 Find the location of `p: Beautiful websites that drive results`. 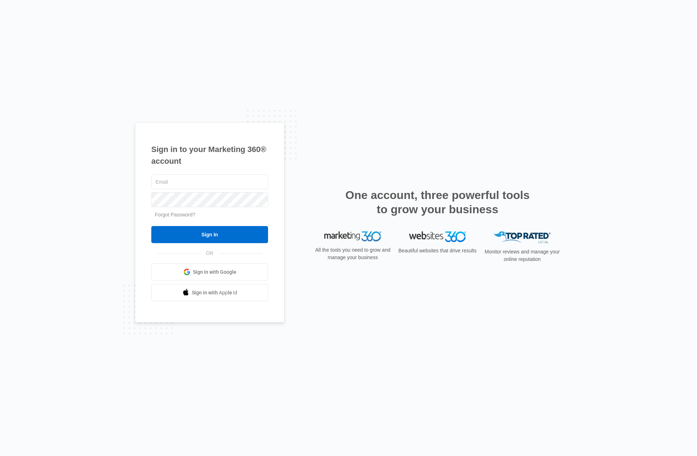

p: Beautiful websites that drive results is located at coordinates (438, 251).